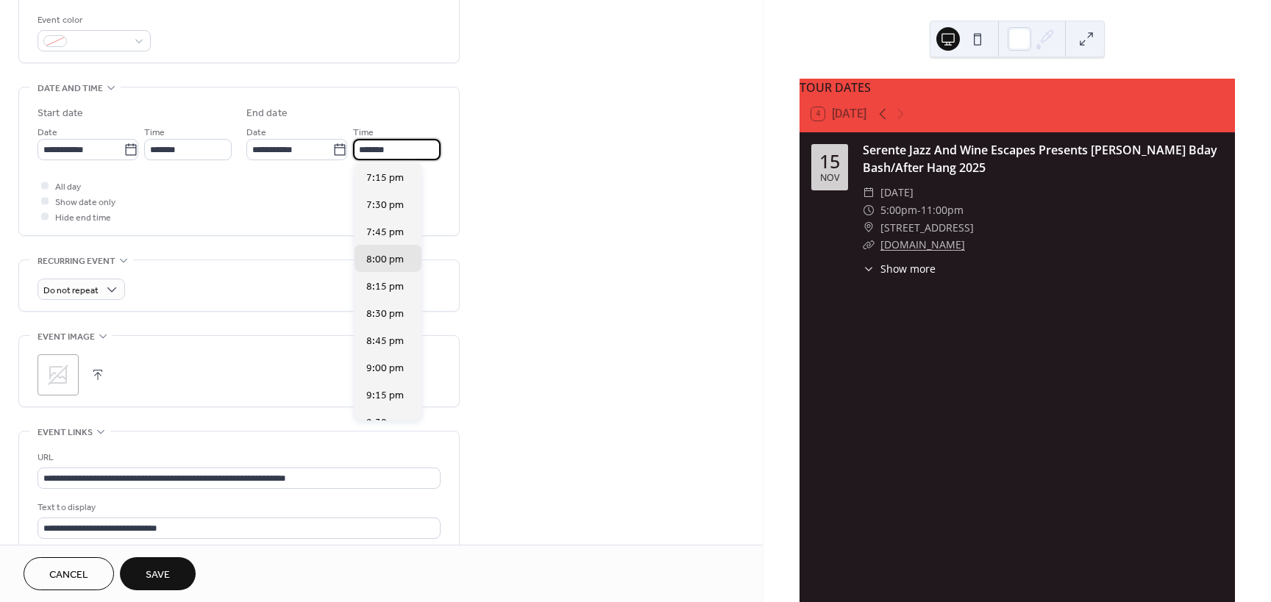 Image resolution: width=1271 pixels, height=602 pixels. I want to click on button: ​Show more, so click(899, 268).